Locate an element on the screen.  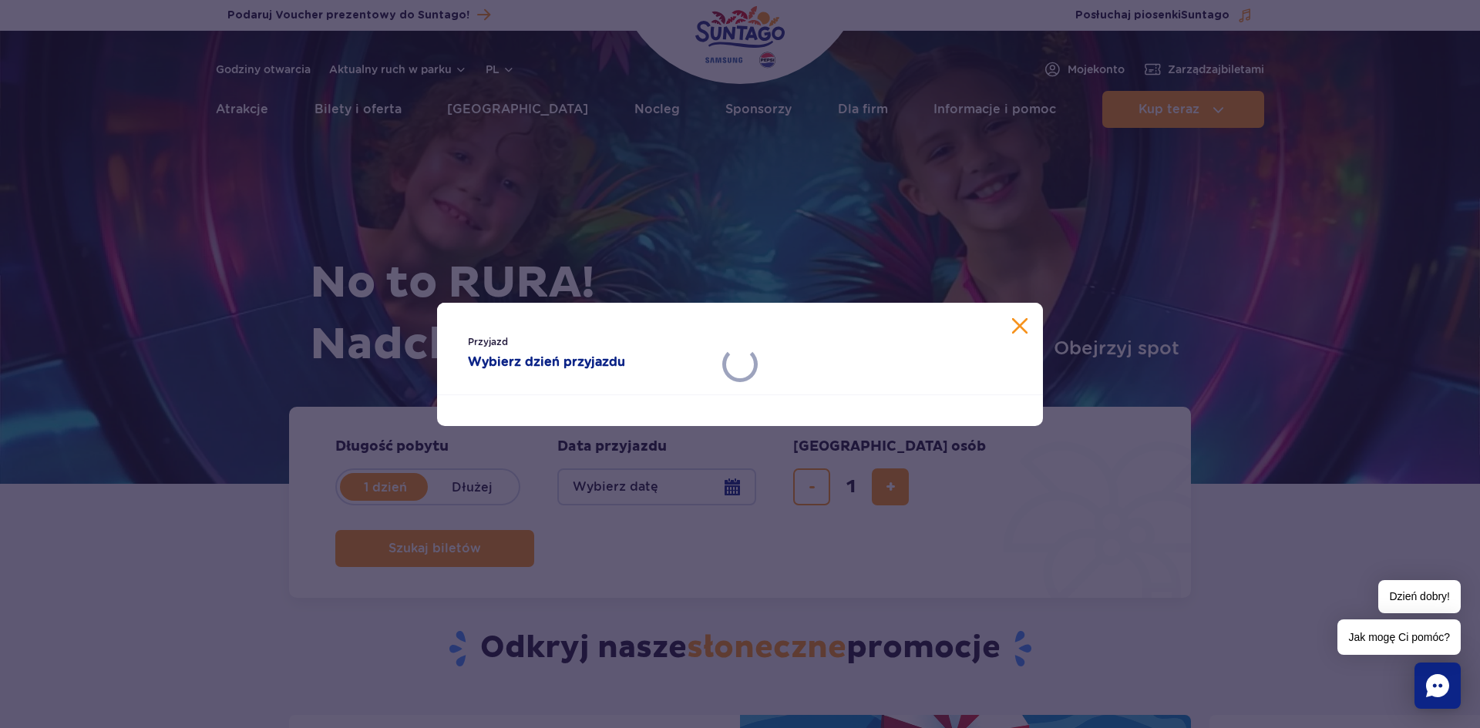
span: Jak mogę Ci pomóc? is located at coordinates (1399, 637).